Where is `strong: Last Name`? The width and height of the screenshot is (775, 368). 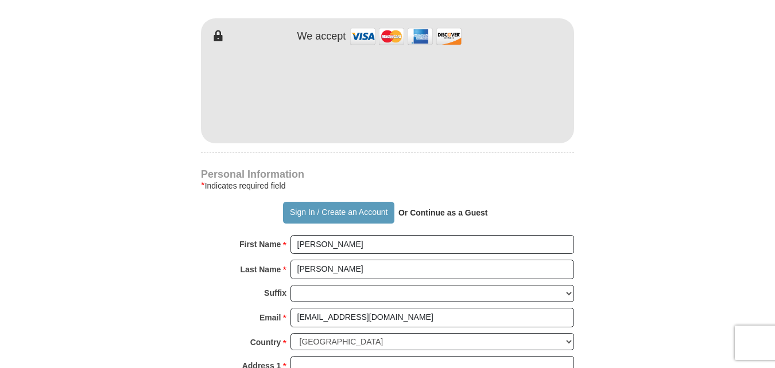 strong: Last Name is located at coordinates (261, 270).